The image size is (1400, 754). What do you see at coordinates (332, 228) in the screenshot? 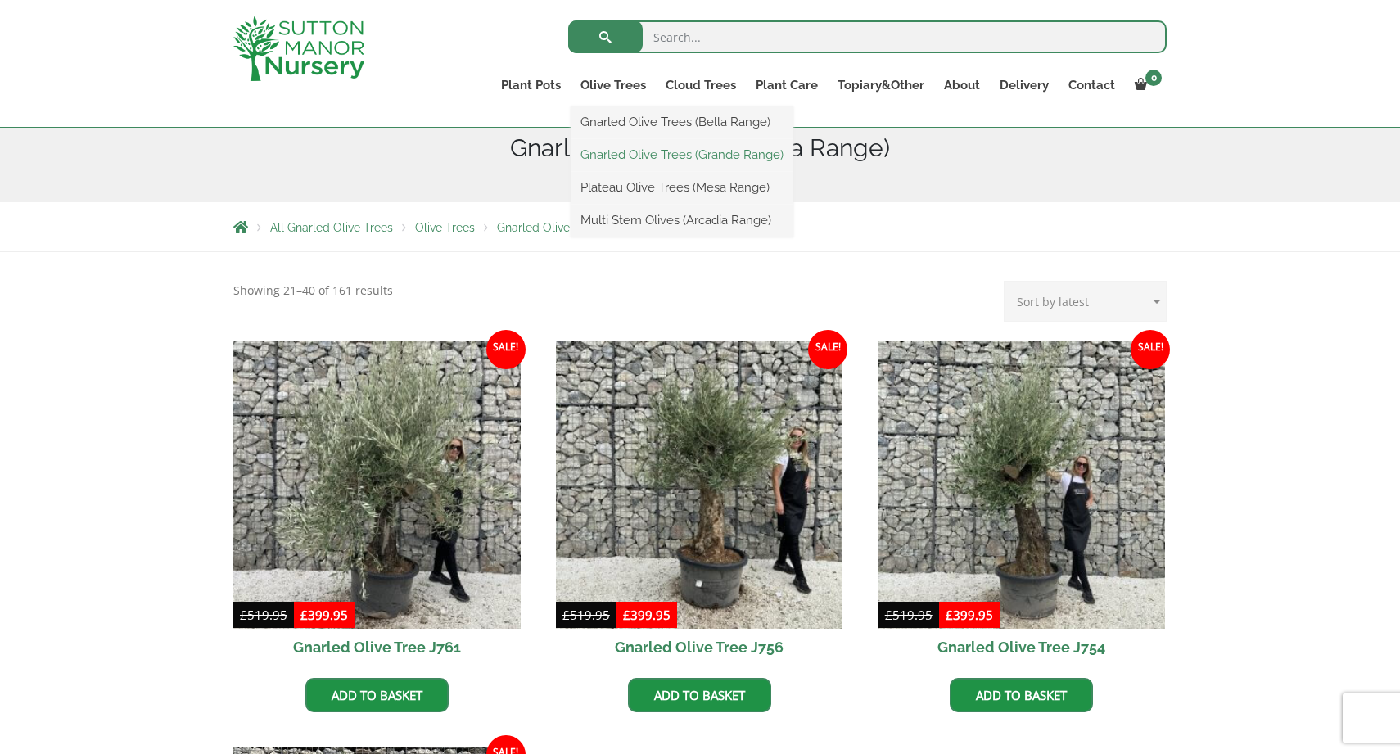
I see `a: All Gnarled Olive Trees` at bounding box center [332, 228].